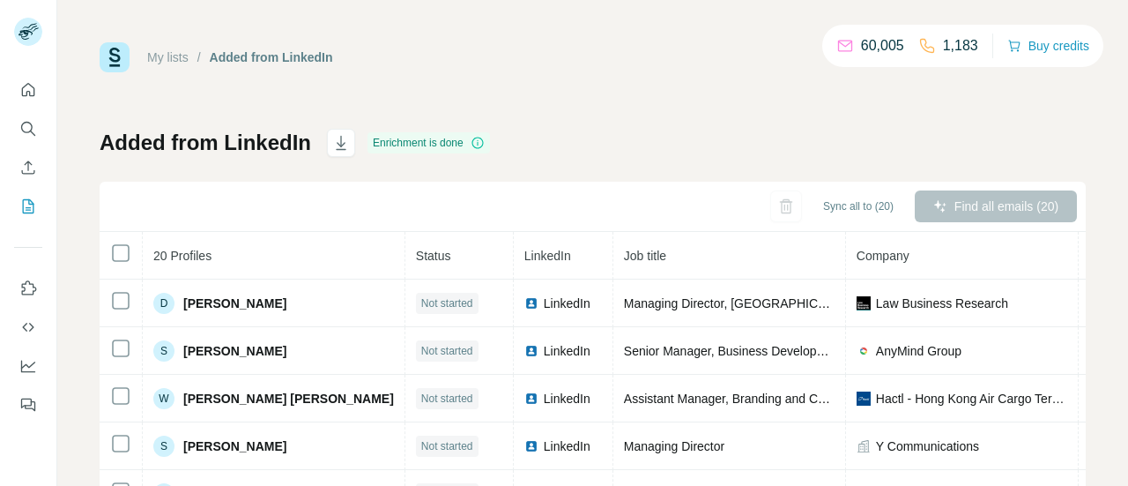  Describe the element at coordinates (28, 129) in the screenshot. I see `button: Search` at that location.